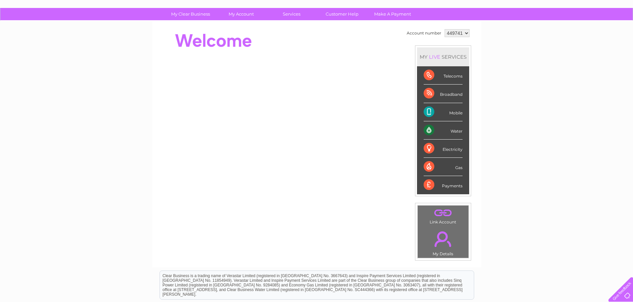 Image resolution: width=633 pixels, height=302 pixels. I want to click on a: My Clear Business, so click(190, 14).